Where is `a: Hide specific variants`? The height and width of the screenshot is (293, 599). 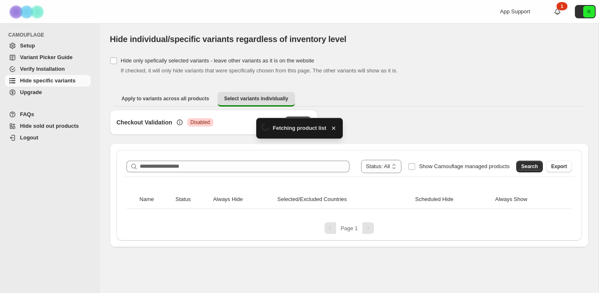
a: Hide specific variants is located at coordinates (48, 81).